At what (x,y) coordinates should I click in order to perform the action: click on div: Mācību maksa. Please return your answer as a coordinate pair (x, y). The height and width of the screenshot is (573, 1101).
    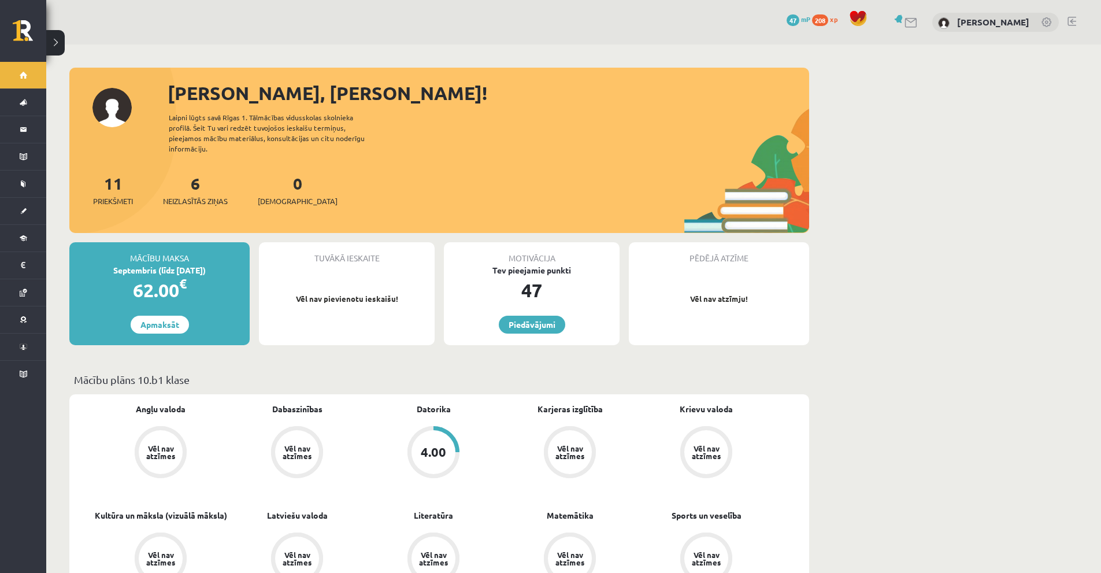
    Looking at the image, I should click on (160, 253).